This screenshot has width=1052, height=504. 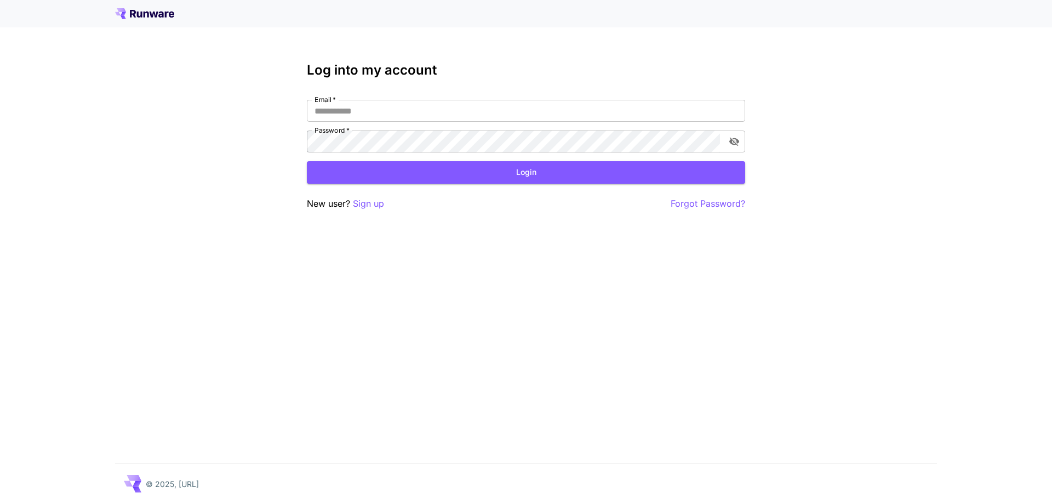 I want to click on p: Sign up, so click(x=368, y=203).